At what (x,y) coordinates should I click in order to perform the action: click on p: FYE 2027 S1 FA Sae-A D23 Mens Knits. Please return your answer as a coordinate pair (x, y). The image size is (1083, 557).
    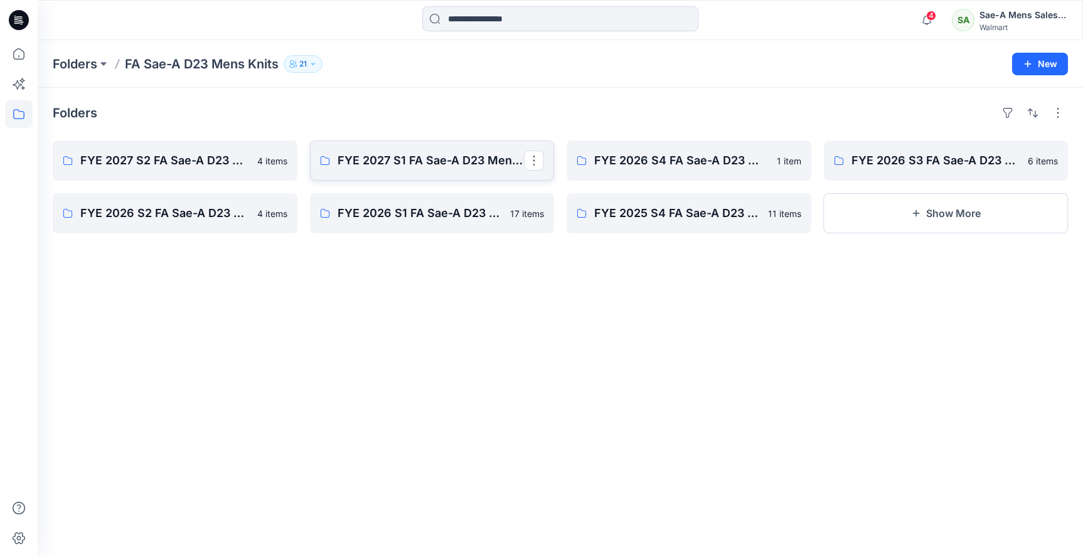
    Looking at the image, I should click on (431, 161).